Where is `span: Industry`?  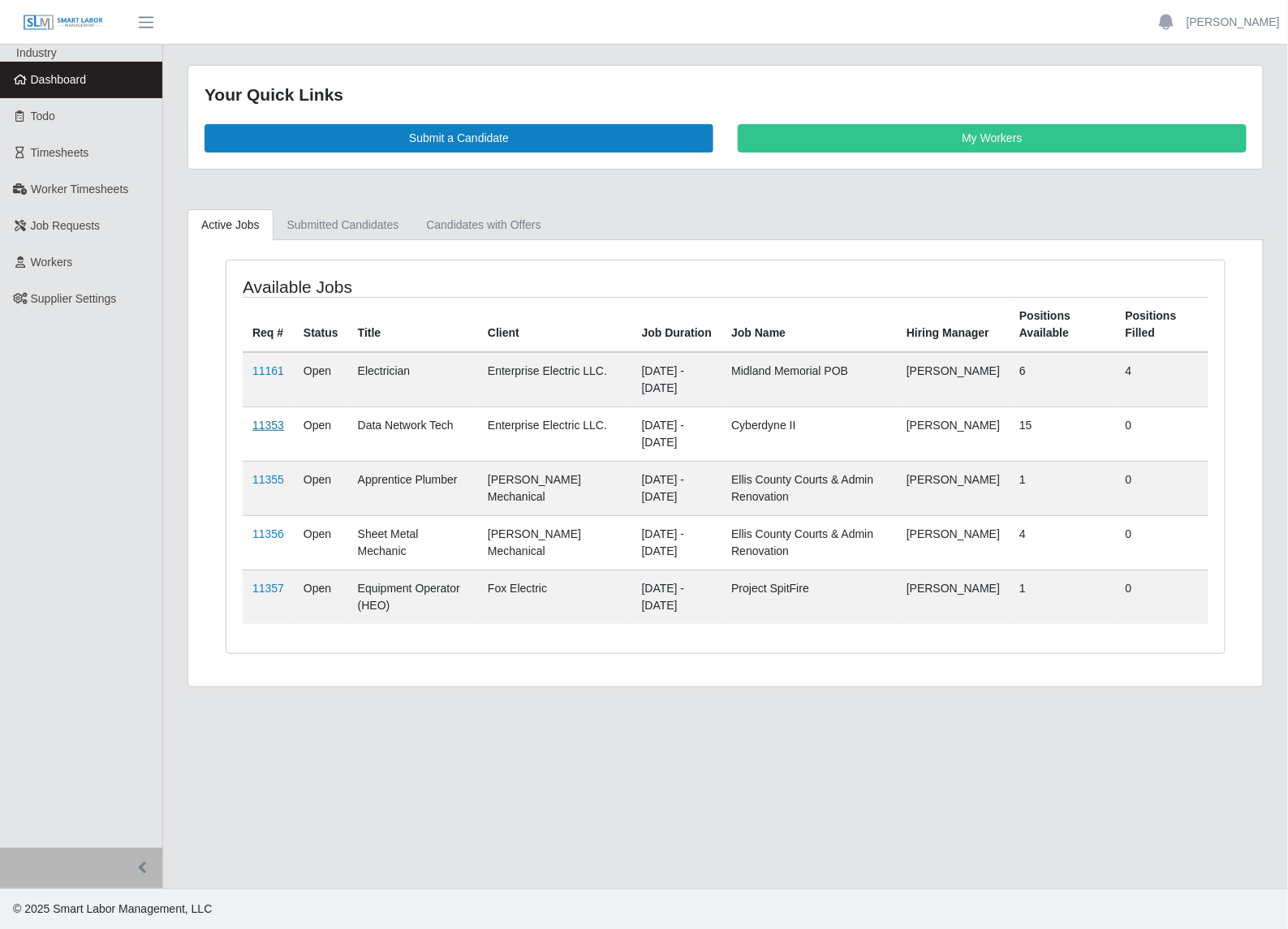
span: Industry is located at coordinates (36, 53).